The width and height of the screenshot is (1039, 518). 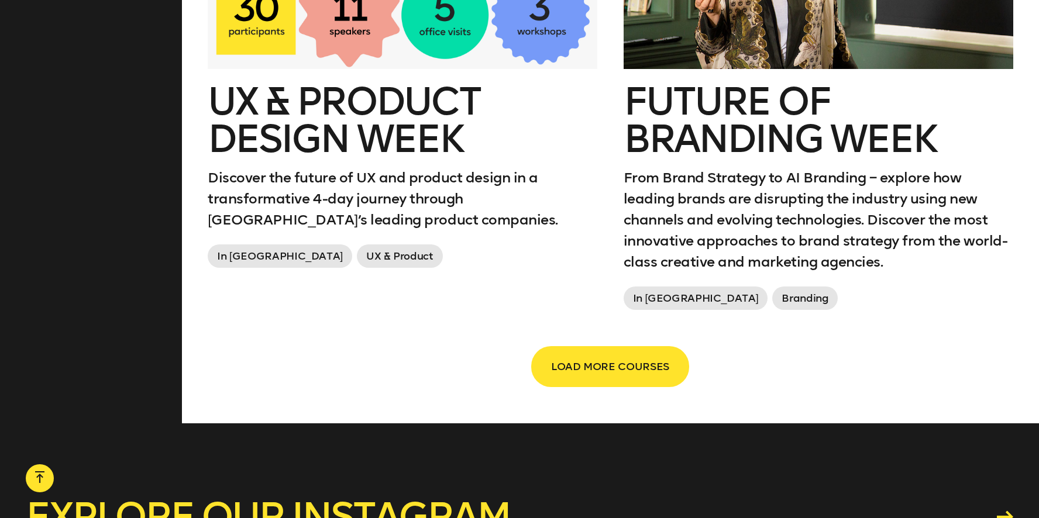 What do you see at coordinates (818, 220) in the screenshot?
I see `p: From Brand Strategy to AI Branding – explore how leading brands are disrupting the industry using...` at bounding box center [818, 220].